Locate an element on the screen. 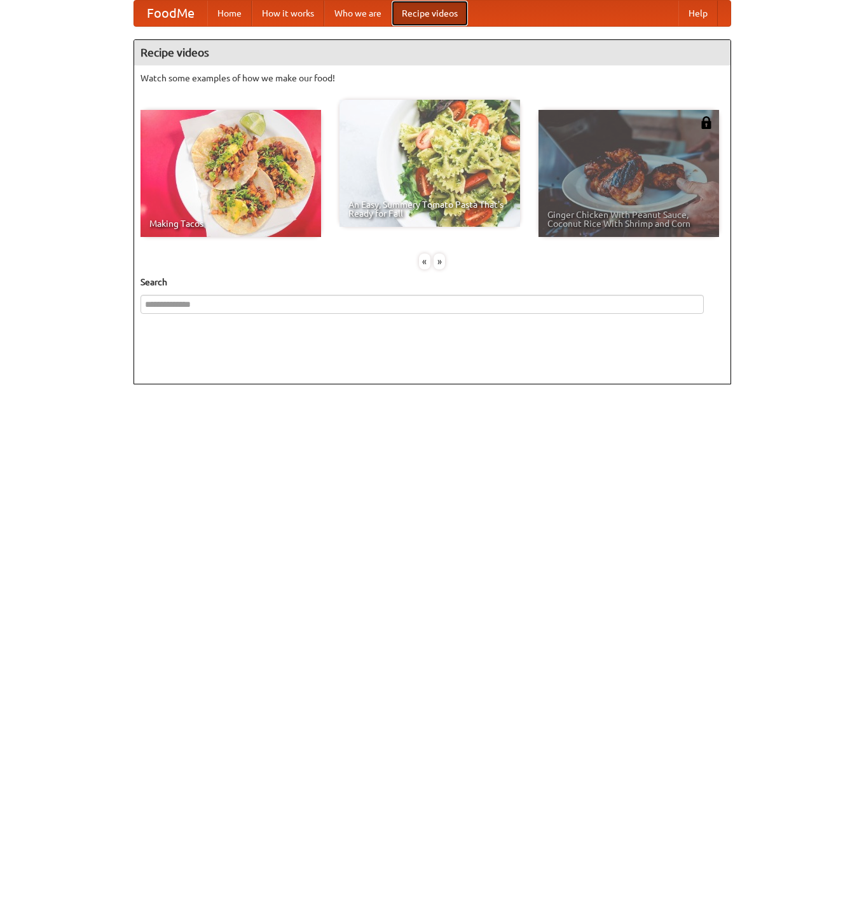 This screenshot has width=864, height=899. p: Watch some examples of how we make our food! is located at coordinates (432, 78).